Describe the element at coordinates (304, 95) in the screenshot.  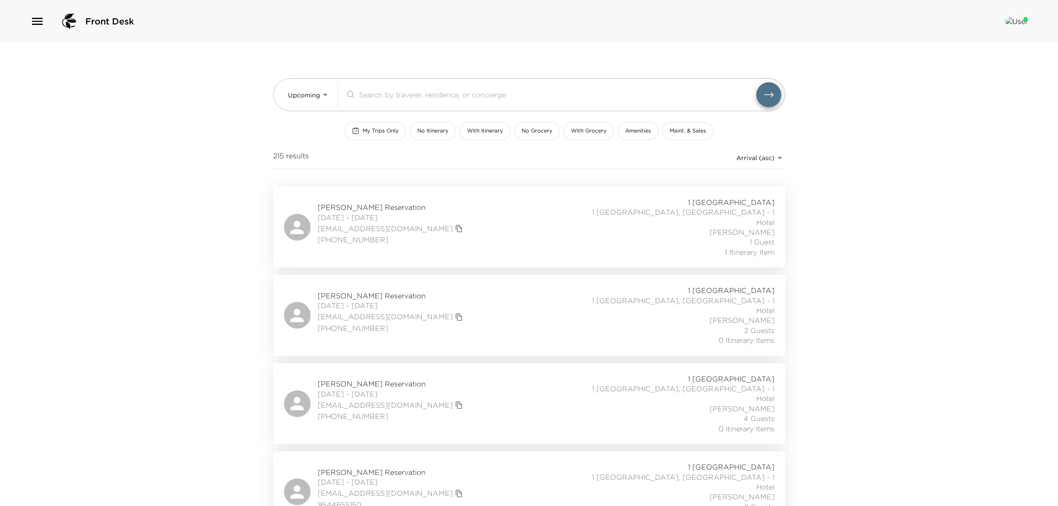
I see `span: Upcoming` at that location.